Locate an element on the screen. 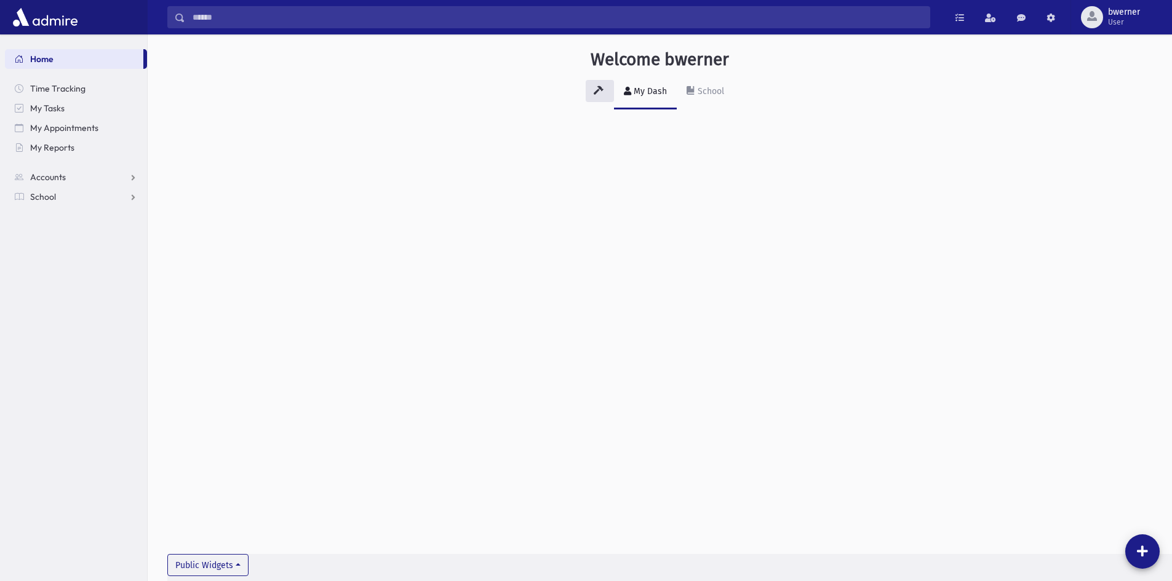  span: My Tasks is located at coordinates (47, 108).